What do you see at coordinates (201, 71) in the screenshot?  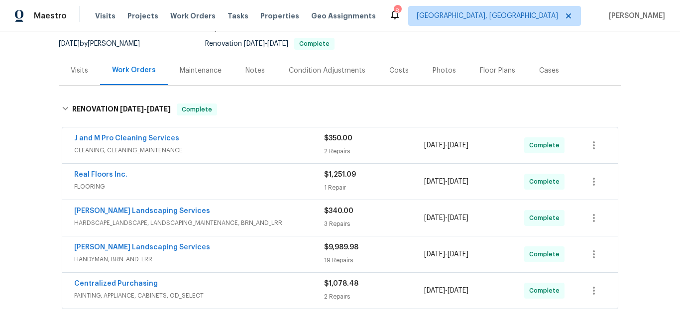 I see `div: Maintenance` at bounding box center [201, 71].